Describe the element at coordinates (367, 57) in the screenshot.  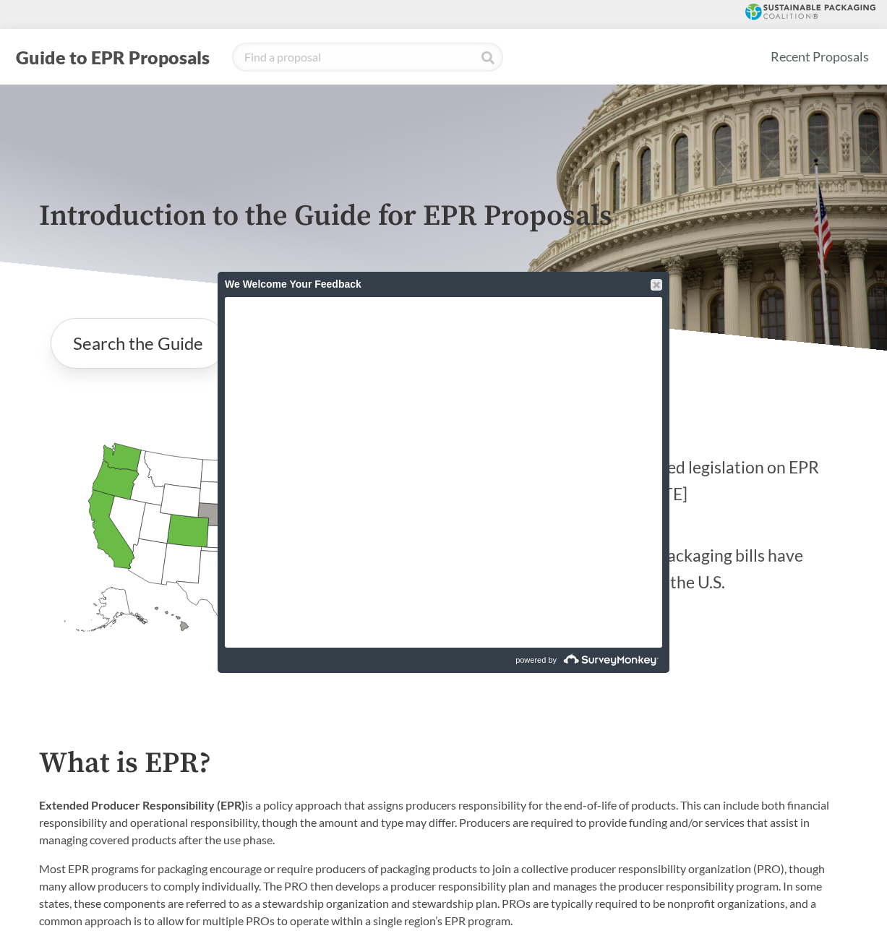
I see `input: Find a proposal` at that location.